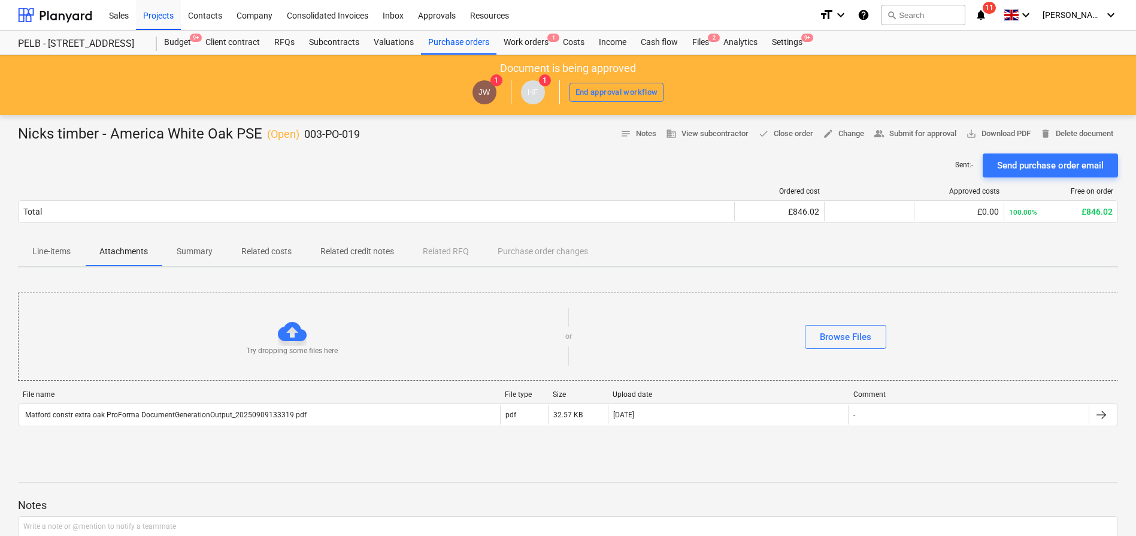 This screenshot has height=536, width=1136. What do you see at coordinates (787, 43) in the screenshot?
I see `div: Settings` at bounding box center [787, 43].